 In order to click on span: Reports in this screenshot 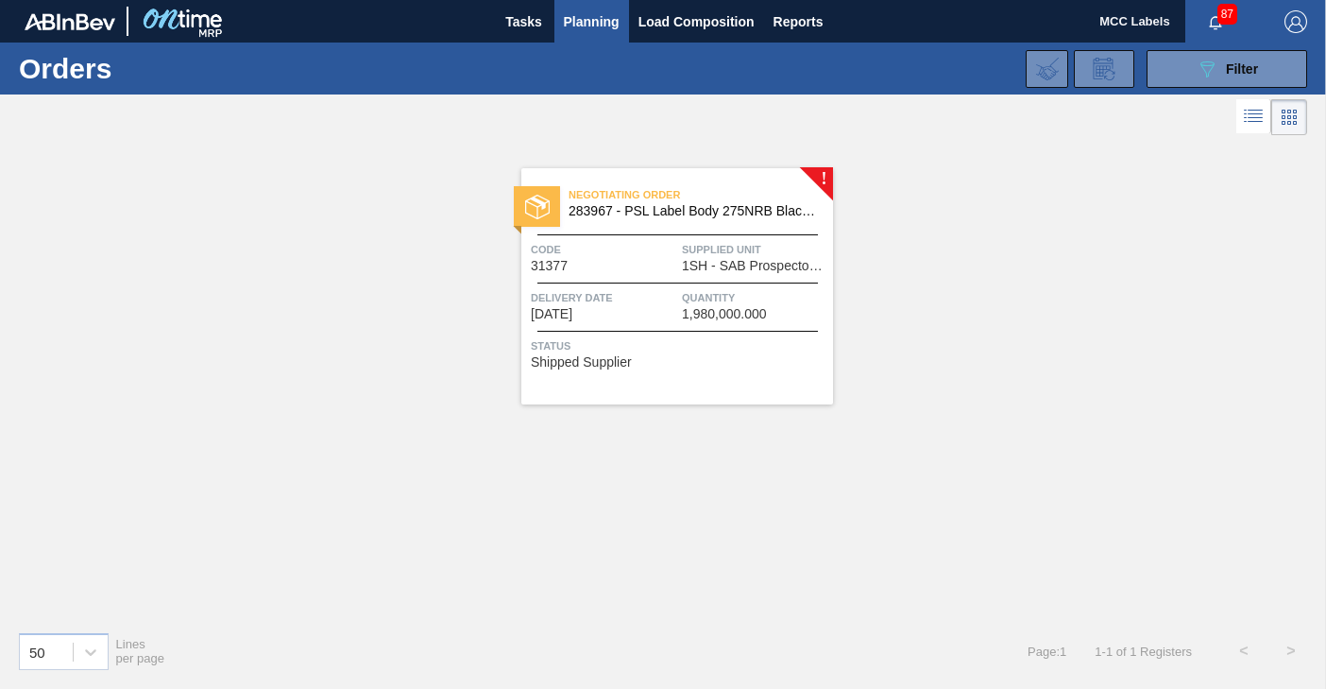, I will do `click(798, 22)`.